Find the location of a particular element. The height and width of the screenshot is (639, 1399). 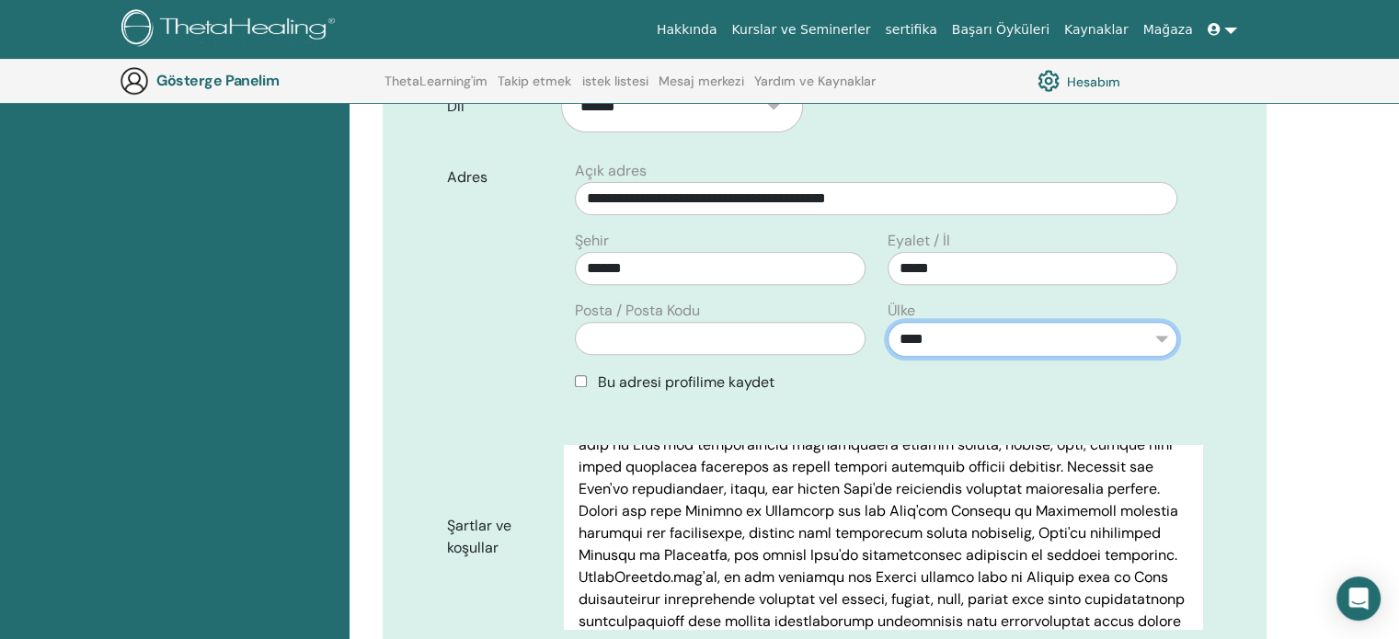

font: Hesabım is located at coordinates (1094, 82).